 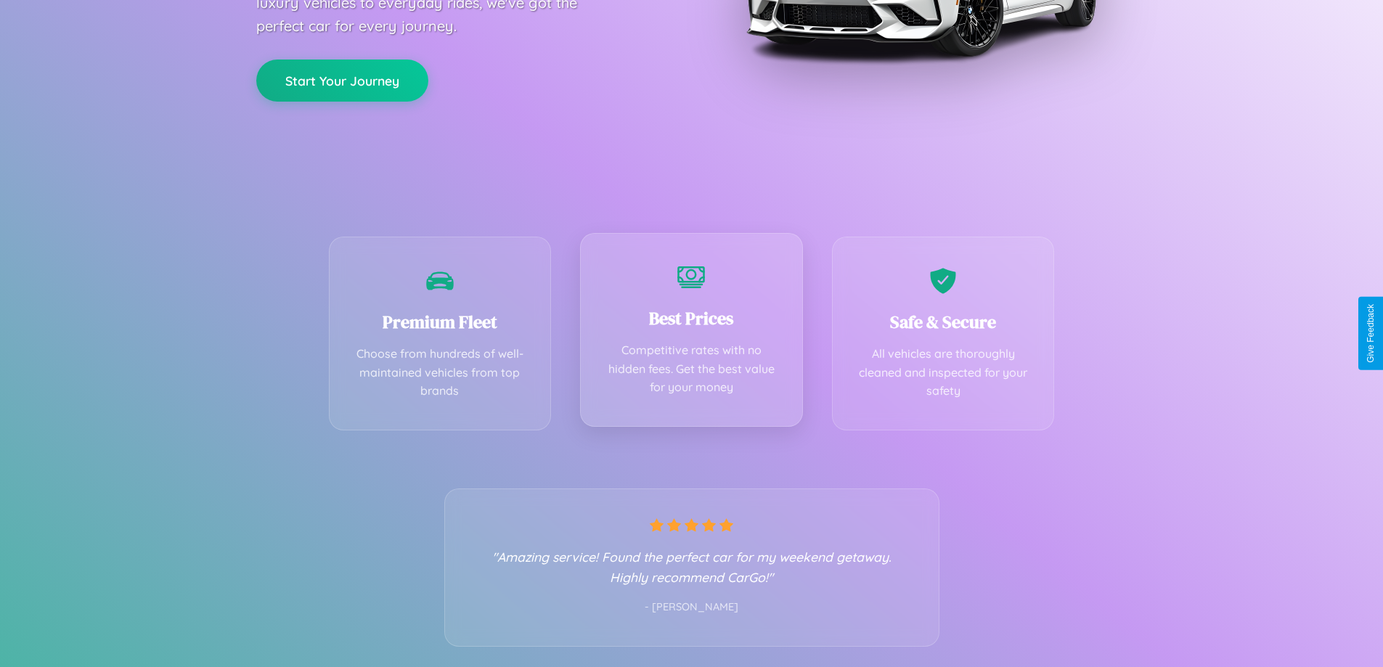 What do you see at coordinates (342, 81) in the screenshot?
I see `button: Start Your Journey` at bounding box center [342, 81].